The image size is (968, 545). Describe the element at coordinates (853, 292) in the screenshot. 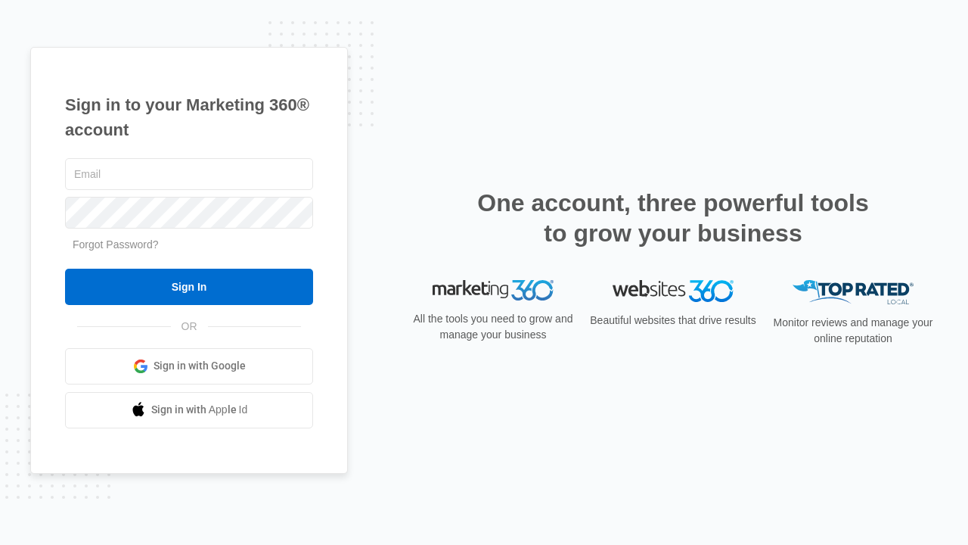

I see `img: Top Rated Local` at that location.